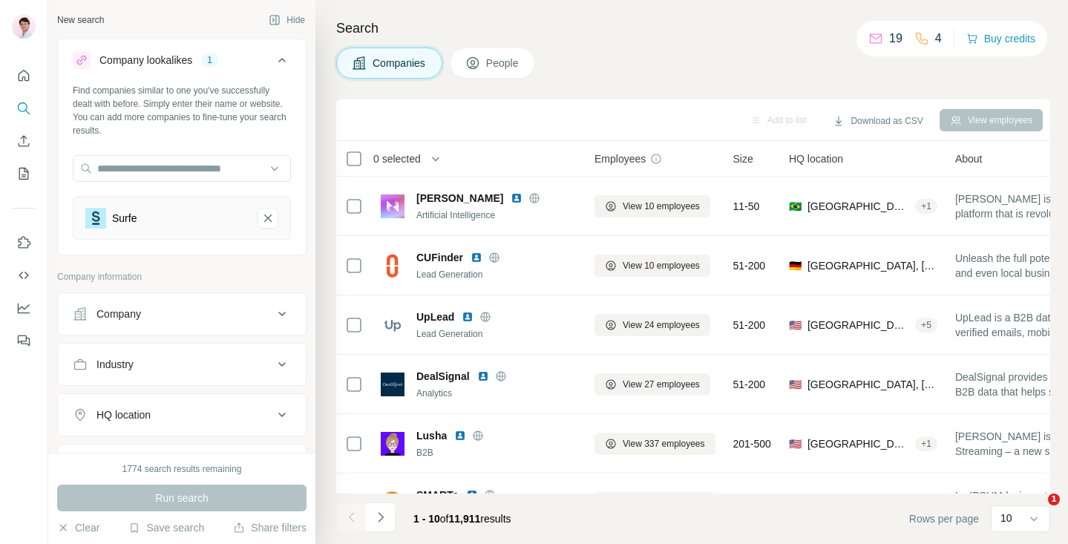 The height and width of the screenshot is (544, 1068). Describe the element at coordinates (1054, 500) in the screenshot. I see `span: 1` at that location.